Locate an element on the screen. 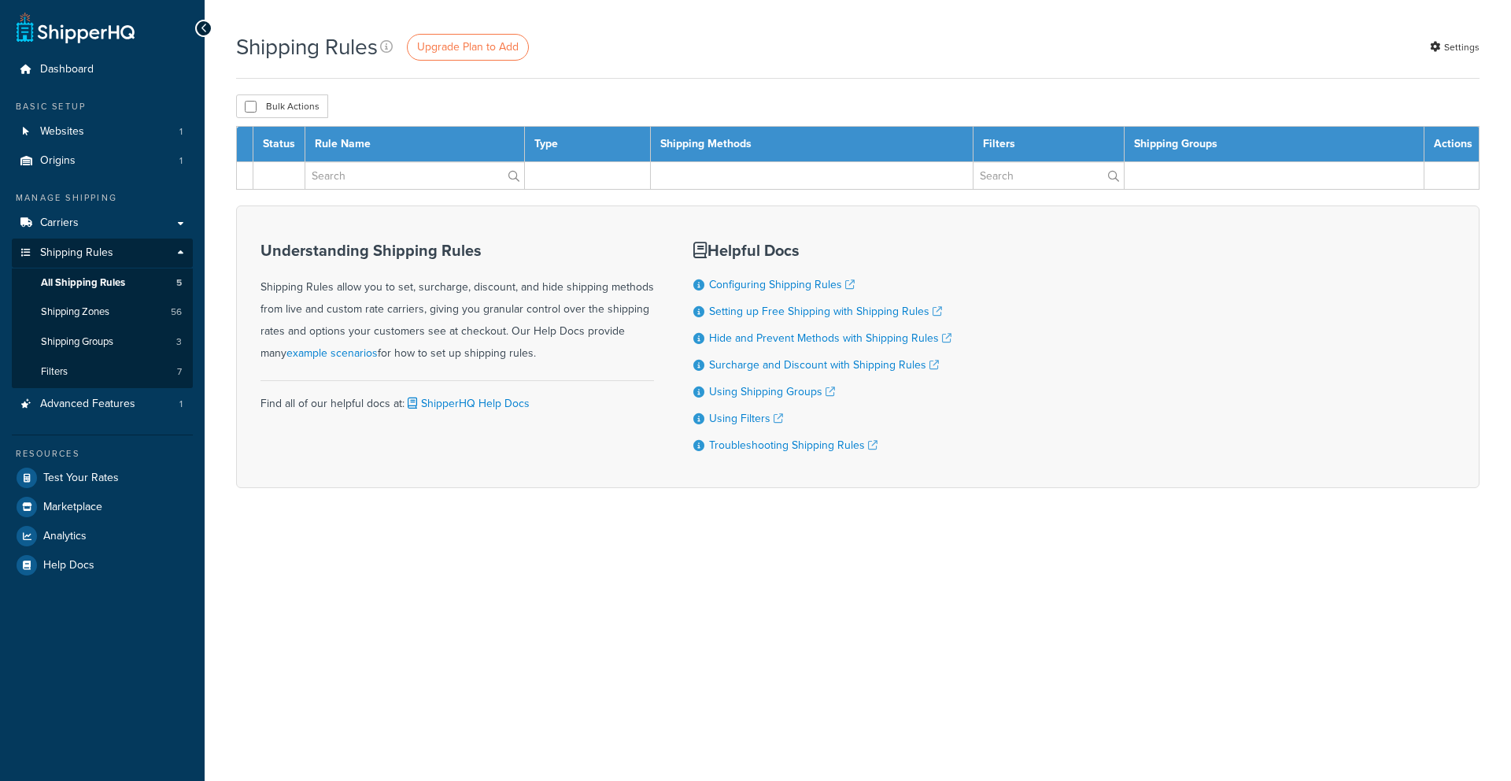 Image resolution: width=1511 pixels, height=781 pixels. span: Shipping Groups is located at coordinates (77, 341).